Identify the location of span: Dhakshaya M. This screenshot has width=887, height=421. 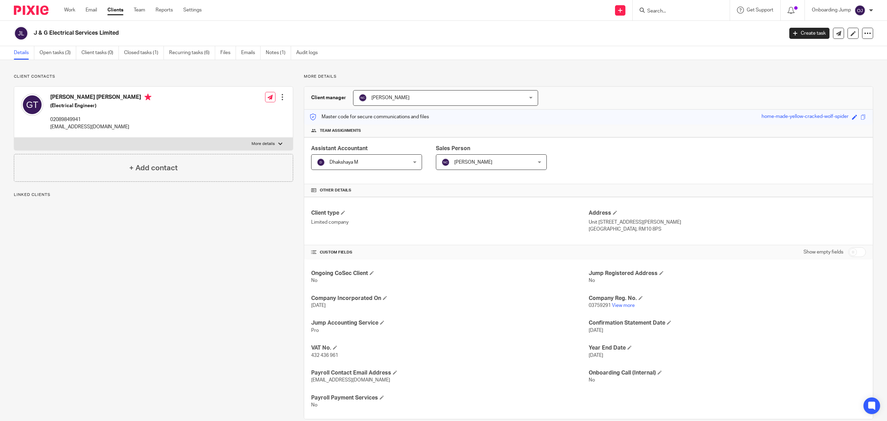
(344, 162).